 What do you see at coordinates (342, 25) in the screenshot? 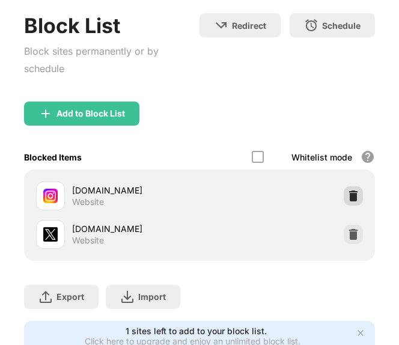
I see `div: Schedule` at bounding box center [342, 25].